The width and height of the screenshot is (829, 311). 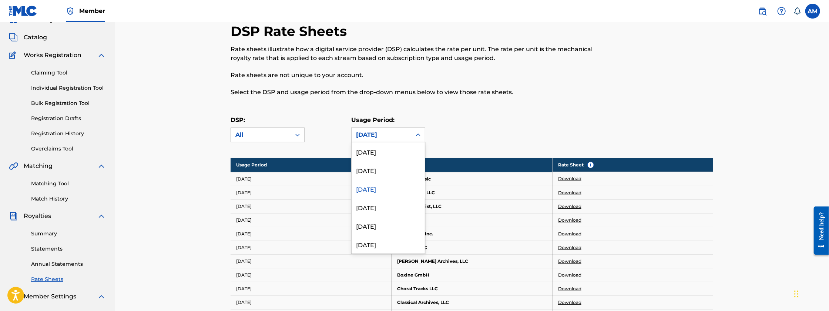 What do you see at coordinates (13, 166) in the screenshot?
I see `img: Matching` at bounding box center [13, 166].